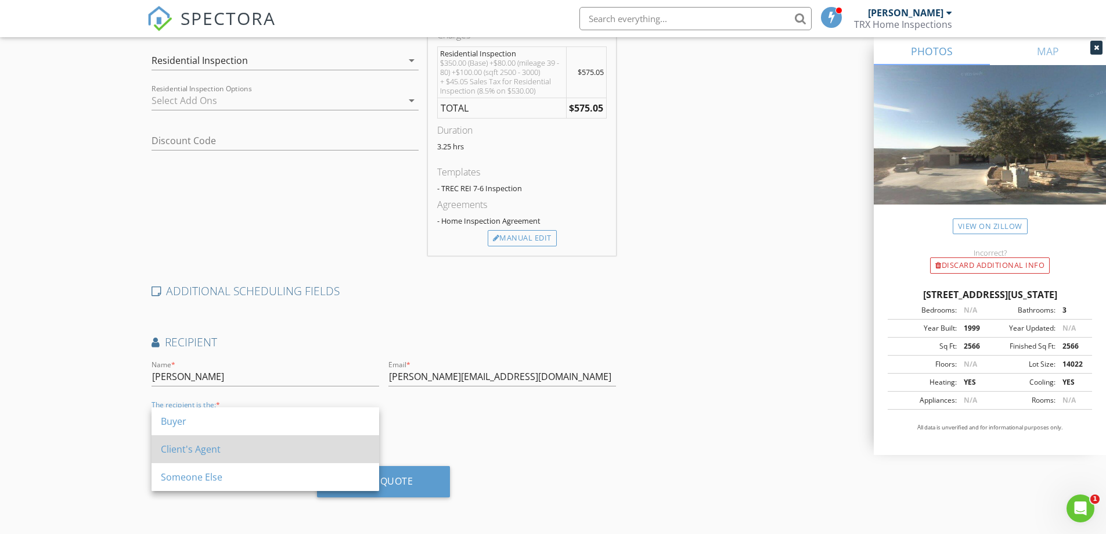  What do you see at coordinates (160, 19) in the screenshot?
I see `img: The Best Home Inspection Software - Spectora` at bounding box center [160, 19].